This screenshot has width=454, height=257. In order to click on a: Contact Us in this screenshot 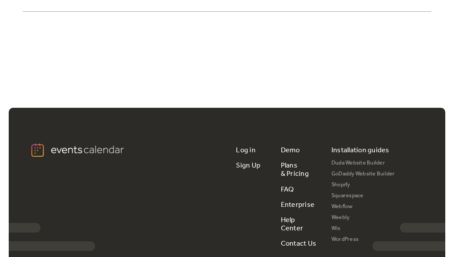, I will do `click(298, 243)`.